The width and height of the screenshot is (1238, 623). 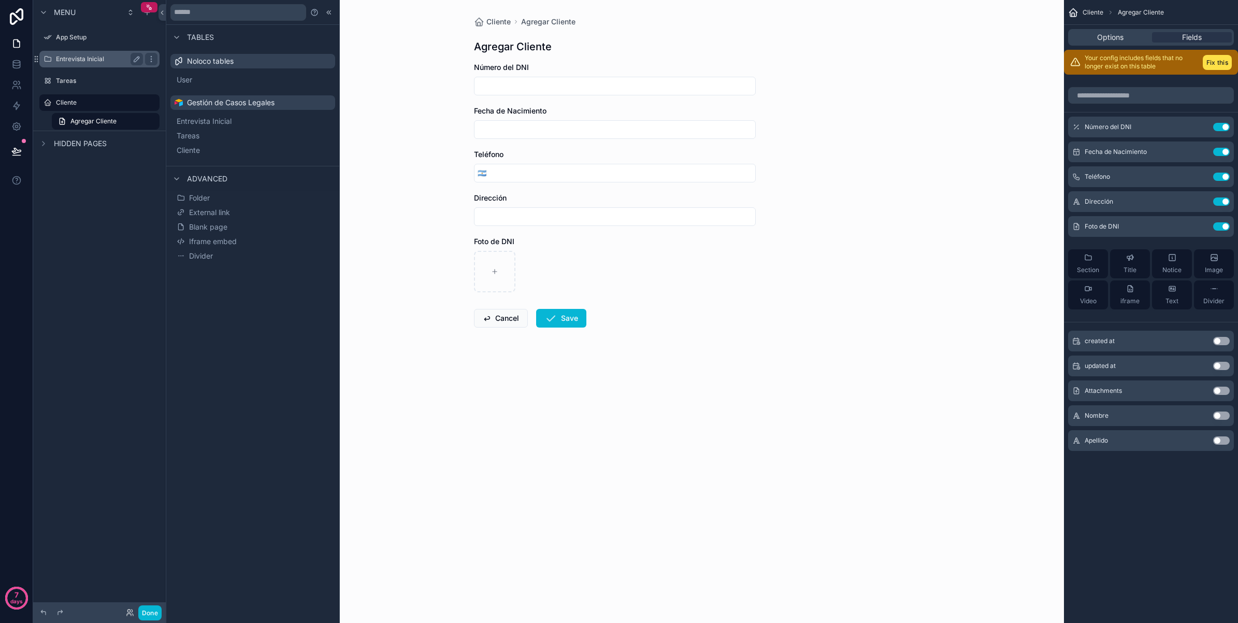 I want to click on span: Tables, so click(x=201, y=37).